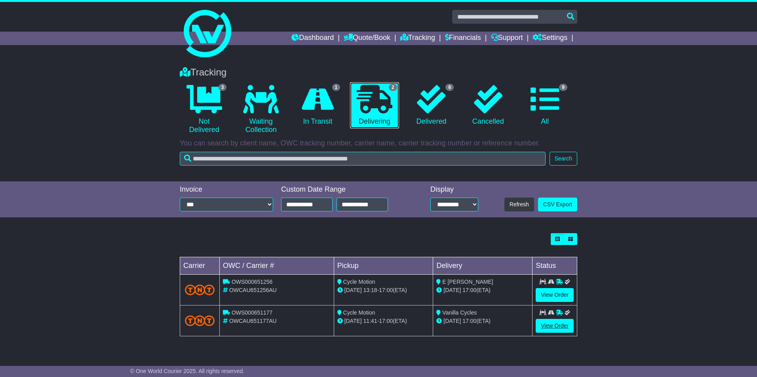  What do you see at coordinates (506, 38) in the screenshot?
I see `a: Support` at bounding box center [506, 38].